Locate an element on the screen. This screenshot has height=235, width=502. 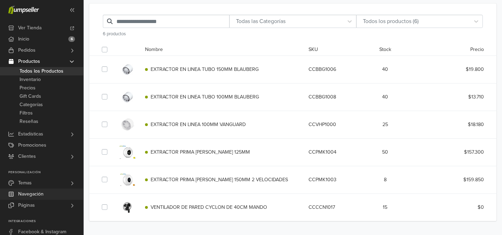
div: CCPMK1004 is located at coordinates (336, 152).